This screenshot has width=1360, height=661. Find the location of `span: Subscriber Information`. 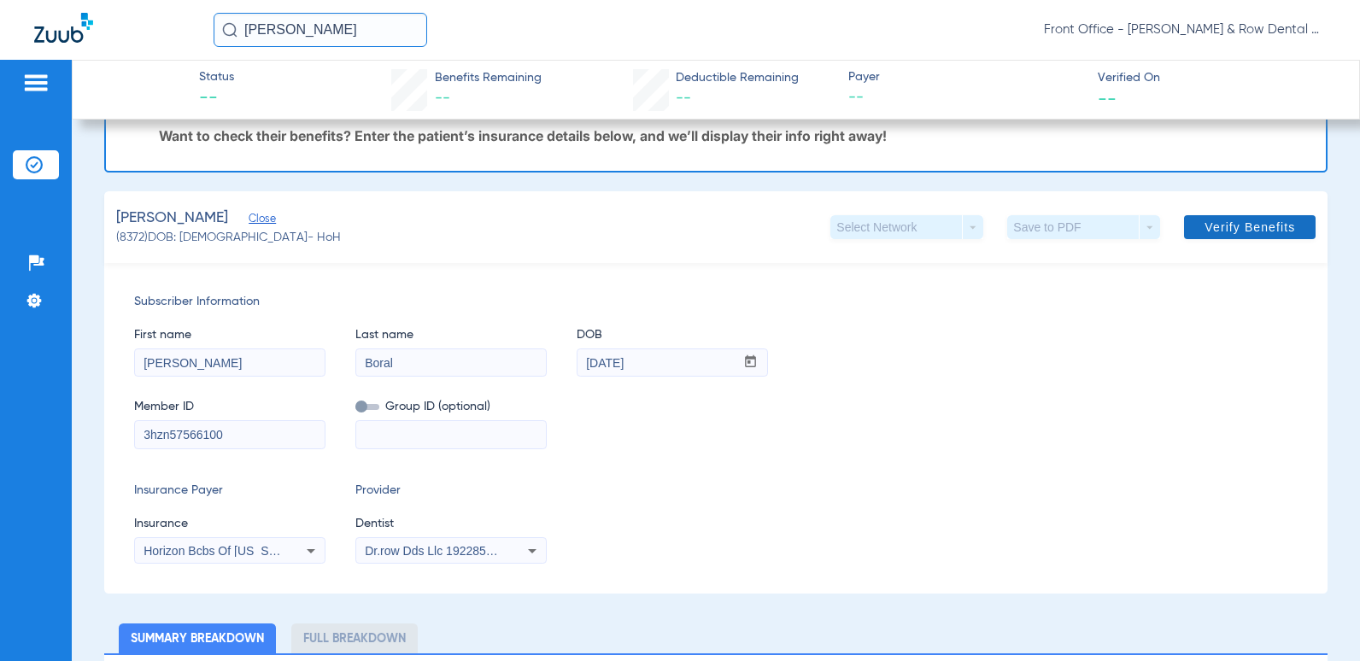

span: Subscriber Information is located at coordinates (716, 301).